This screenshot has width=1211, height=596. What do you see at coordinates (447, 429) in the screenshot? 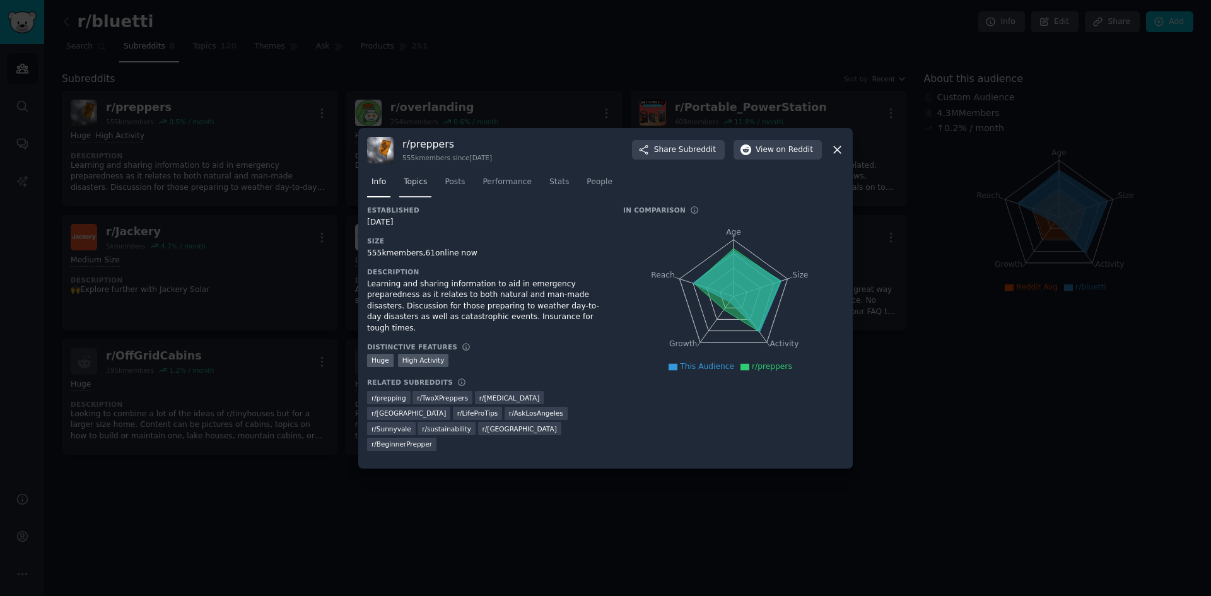
I see `span: r/ sustainability` at bounding box center [447, 429].